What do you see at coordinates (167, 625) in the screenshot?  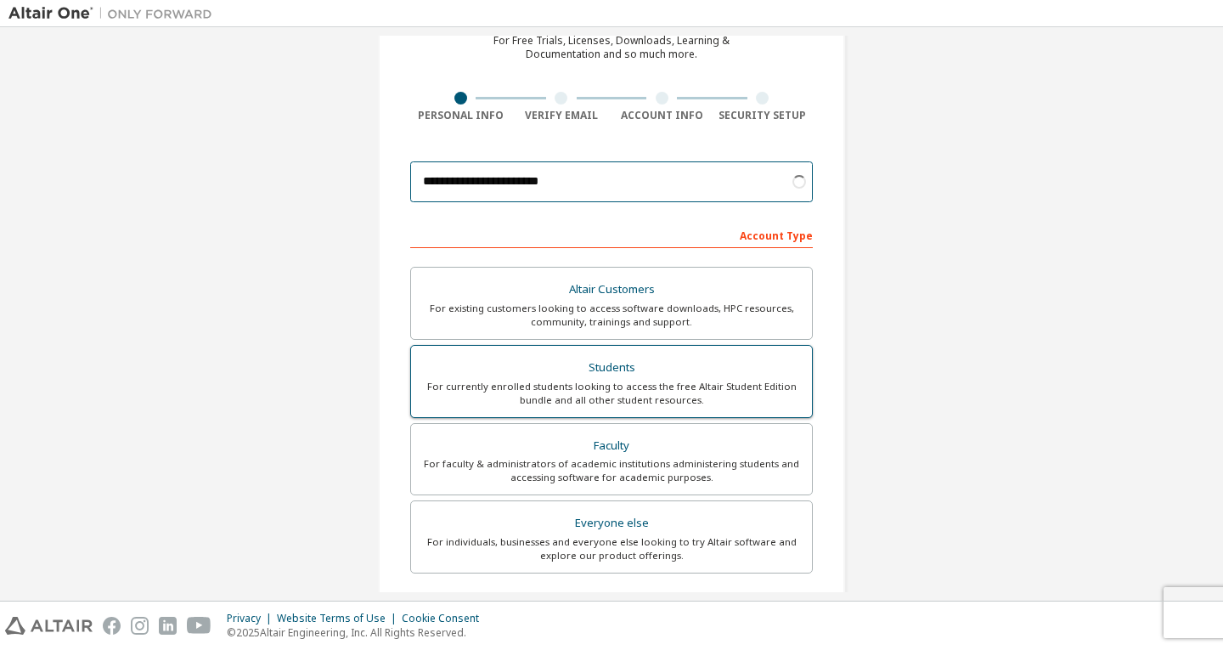 I see `img: linkedin.svg` at bounding box center [167, 625].